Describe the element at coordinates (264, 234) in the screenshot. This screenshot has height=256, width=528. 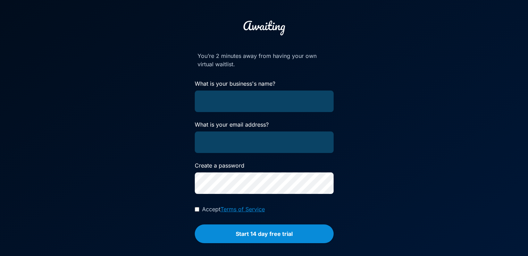
I see `button: Start 14 day free trial` at that location.